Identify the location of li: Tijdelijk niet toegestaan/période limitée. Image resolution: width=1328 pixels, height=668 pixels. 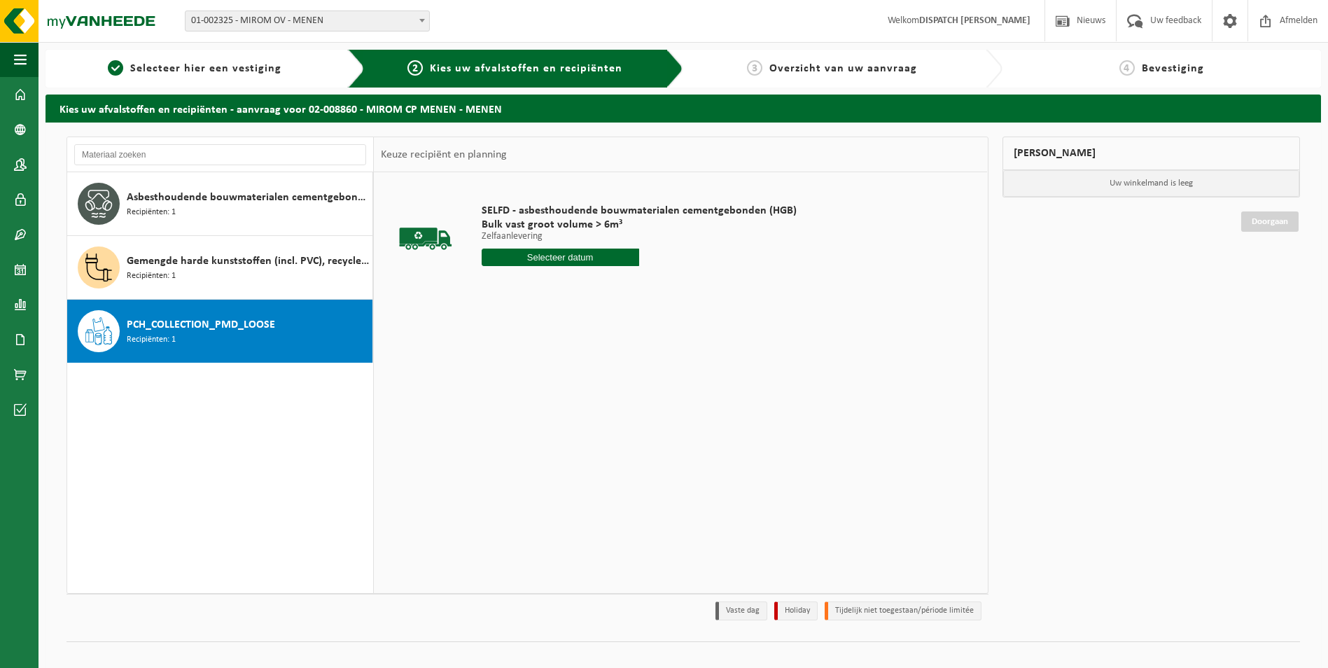
(903, 610).